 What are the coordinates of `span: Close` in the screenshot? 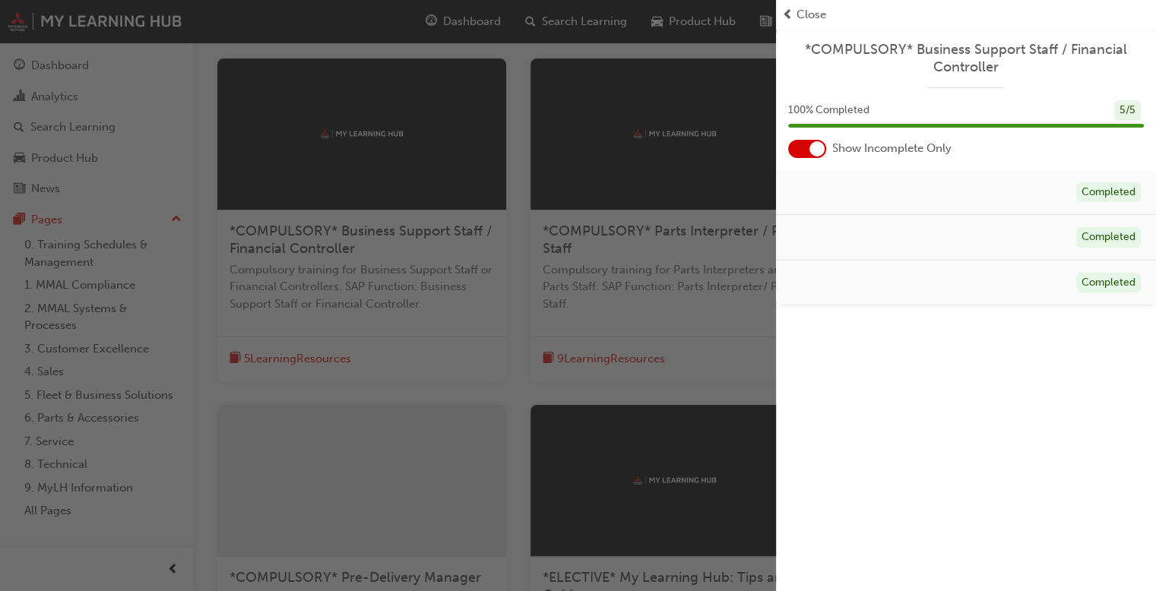 It's located at (811, 14).